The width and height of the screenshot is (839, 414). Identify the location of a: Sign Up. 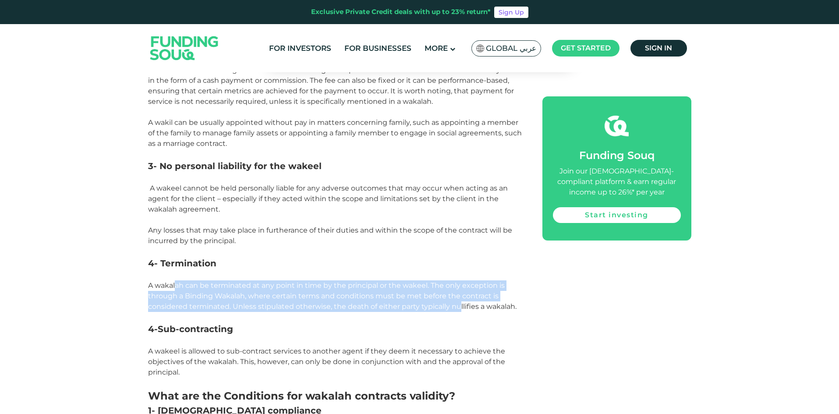
(511, 12).